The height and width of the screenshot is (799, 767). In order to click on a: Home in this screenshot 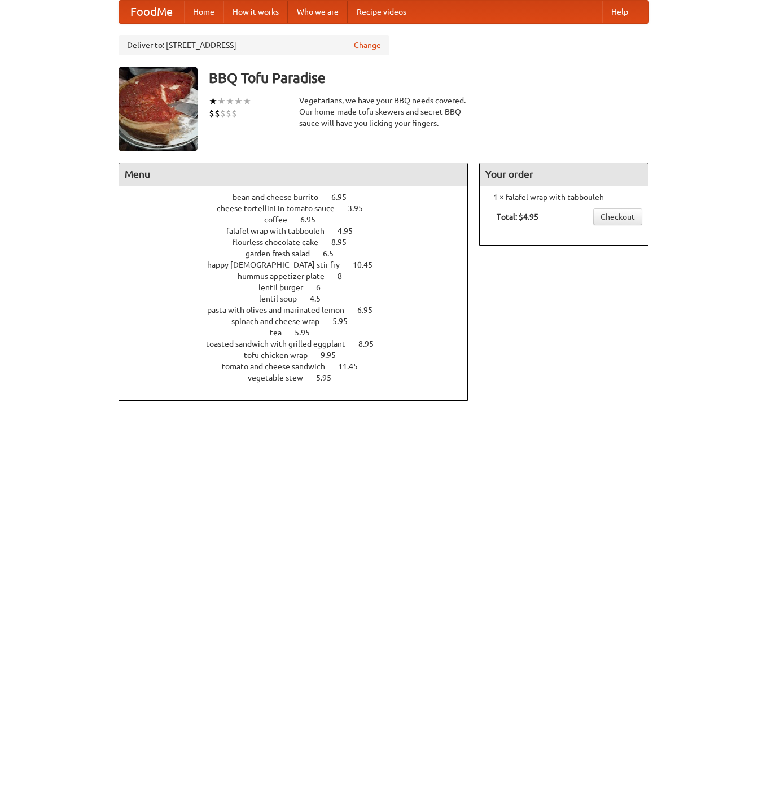, I will do `click(204, 12)`.